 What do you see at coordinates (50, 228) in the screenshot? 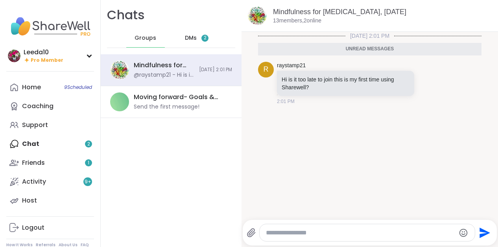
I see `a: Logout` at bounding box center [50, 228].